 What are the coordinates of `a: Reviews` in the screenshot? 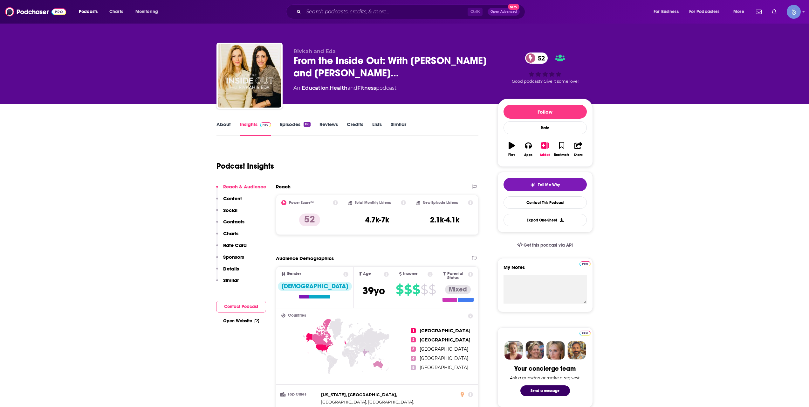 It's located at (329, 128).